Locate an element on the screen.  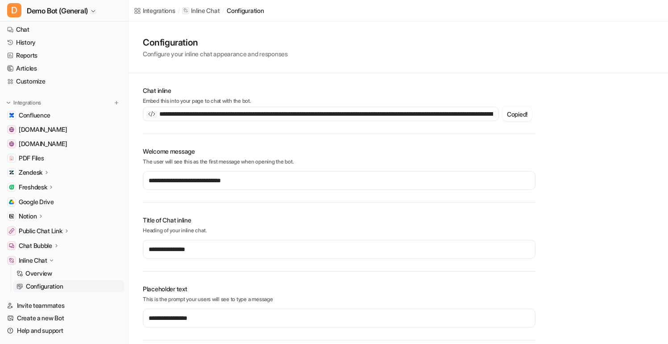
p: Zendesk is located at coordinates (30, 172).